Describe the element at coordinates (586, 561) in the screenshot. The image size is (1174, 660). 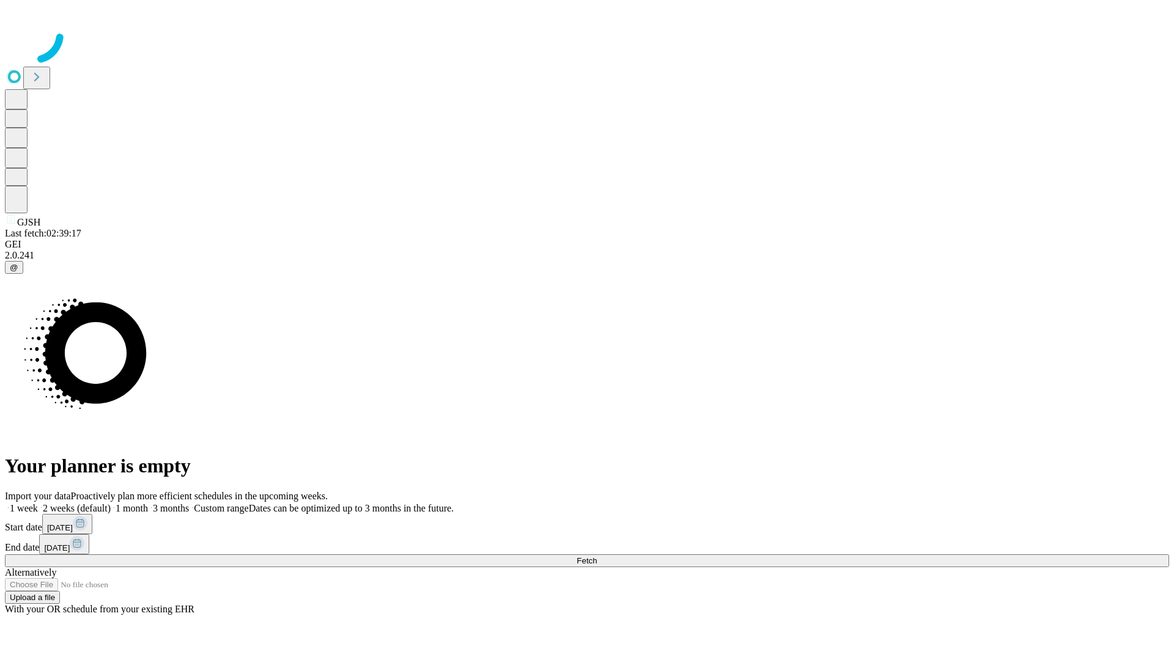
I see `span: Fetch` at that location.